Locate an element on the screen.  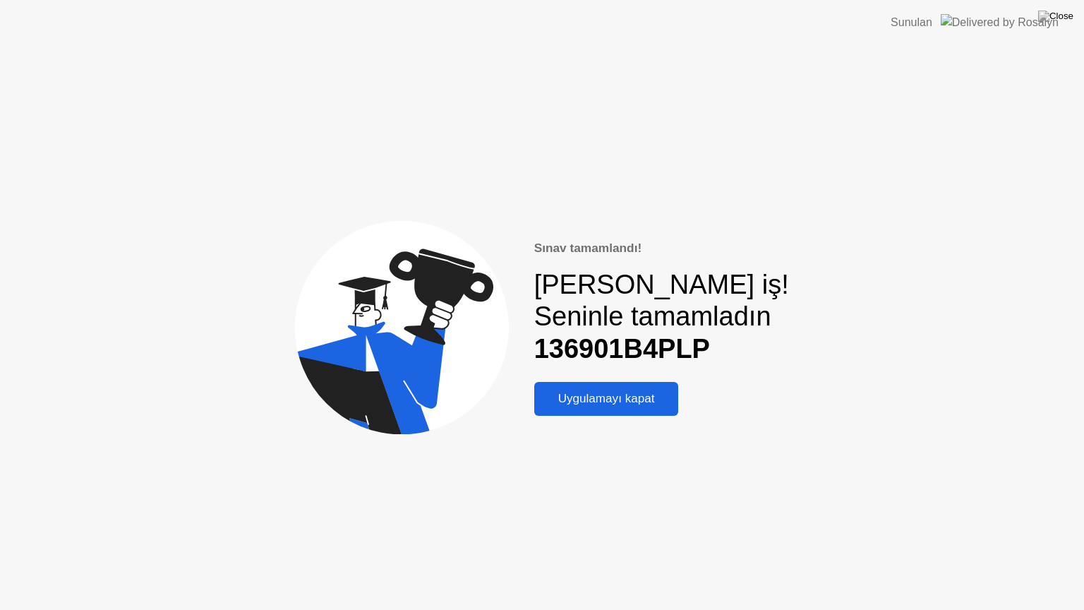
img: Close is located at coordinates (1056, 16).